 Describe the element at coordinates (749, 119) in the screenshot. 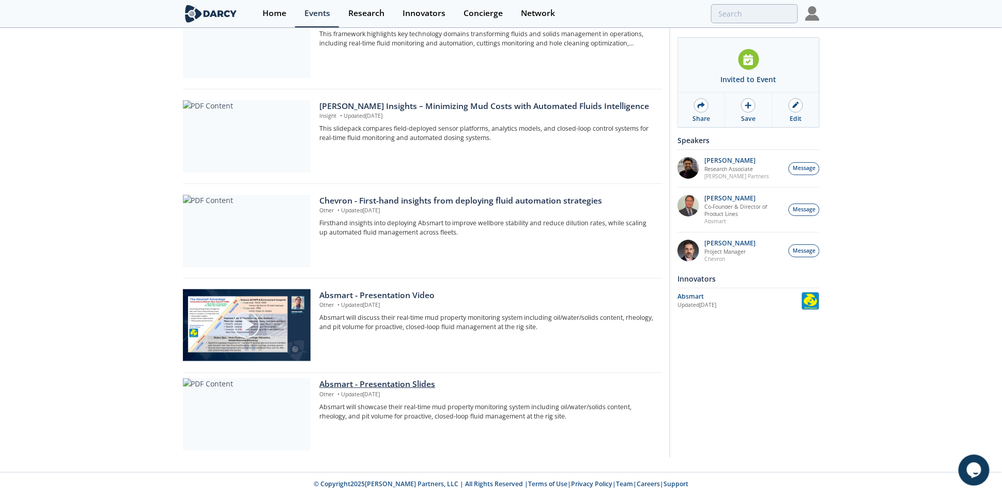

I see `div: Save` at that location.